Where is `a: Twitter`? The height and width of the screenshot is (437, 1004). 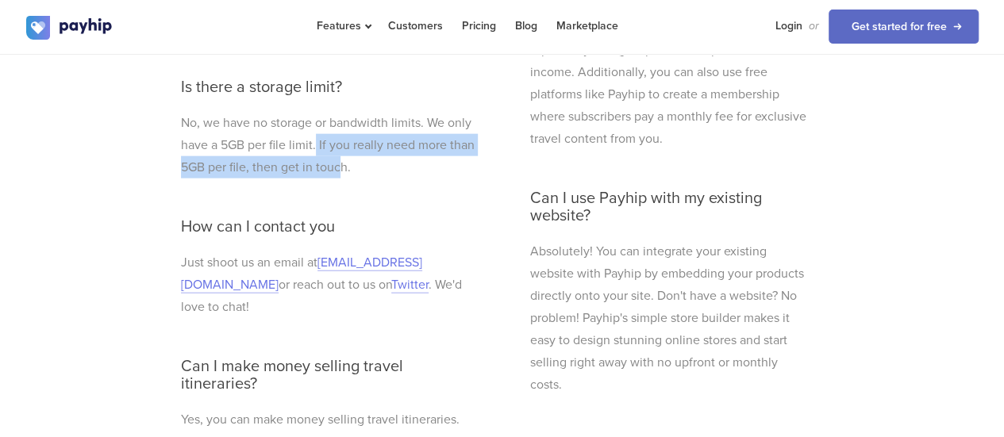 a: Twitter is located at coordinates (409, 285).